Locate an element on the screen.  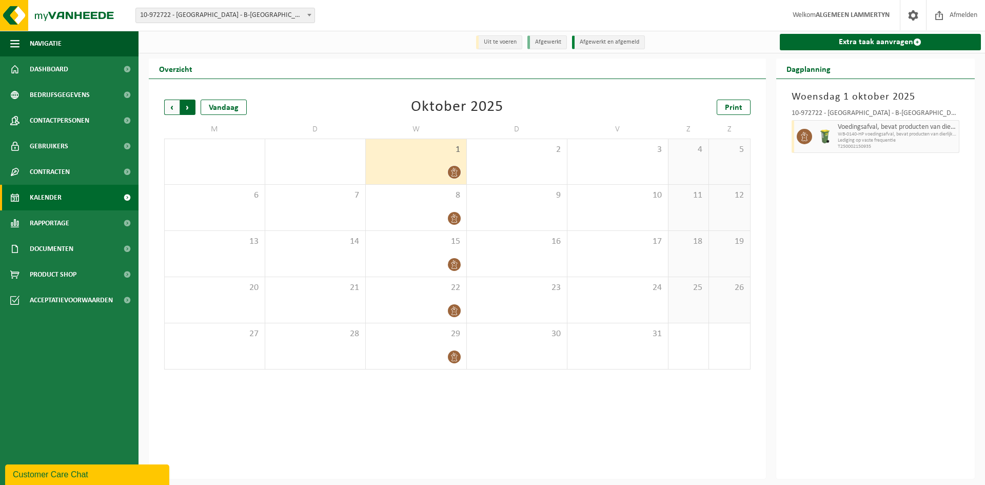
span: 24 is located at coordinates (617, 288).